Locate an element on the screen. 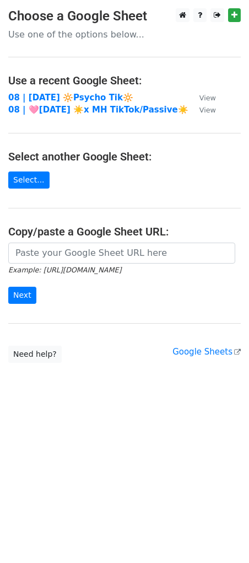 The width and height of the screenshot is (249, 563). a: Select... is located at coordinates (29, 180).